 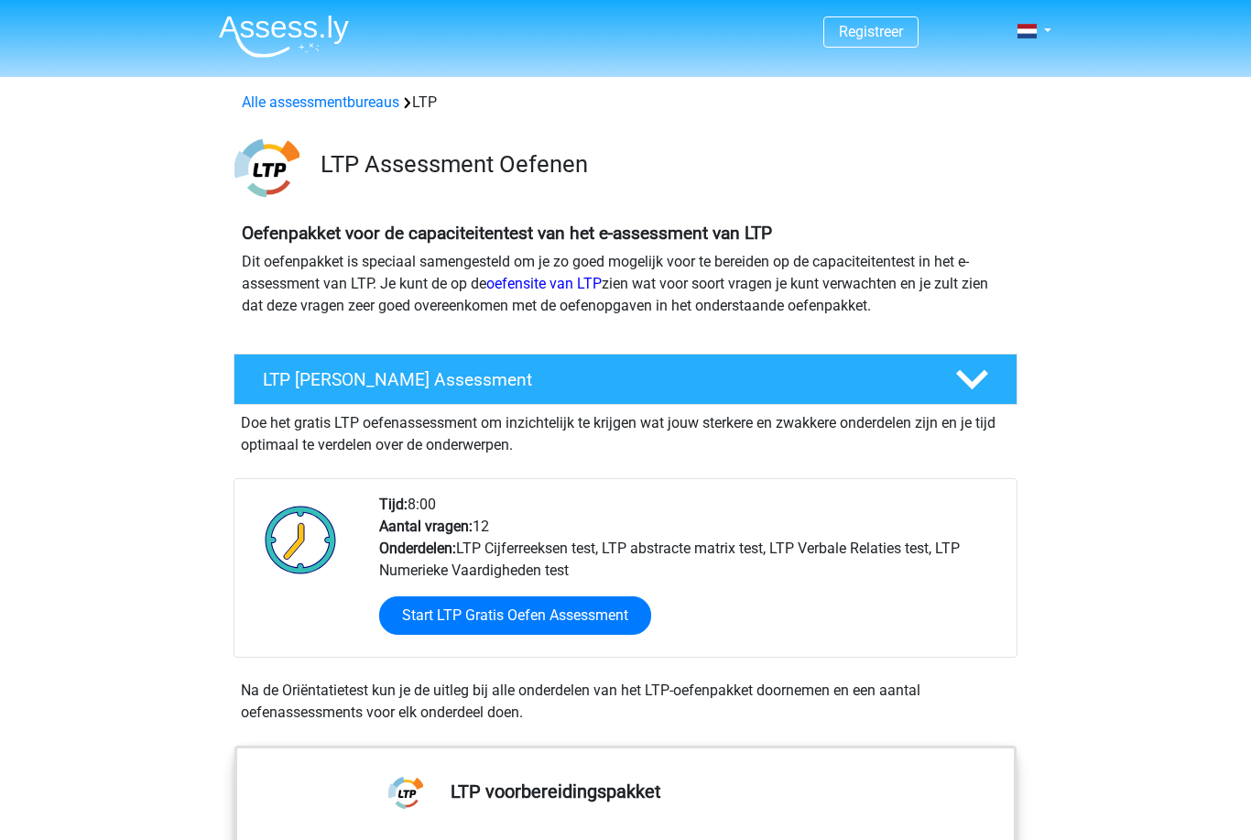 What do you see at coordinates (267, 168) in the screenshot?
I see `img: ltp.png` at bounding box center [267, 168].